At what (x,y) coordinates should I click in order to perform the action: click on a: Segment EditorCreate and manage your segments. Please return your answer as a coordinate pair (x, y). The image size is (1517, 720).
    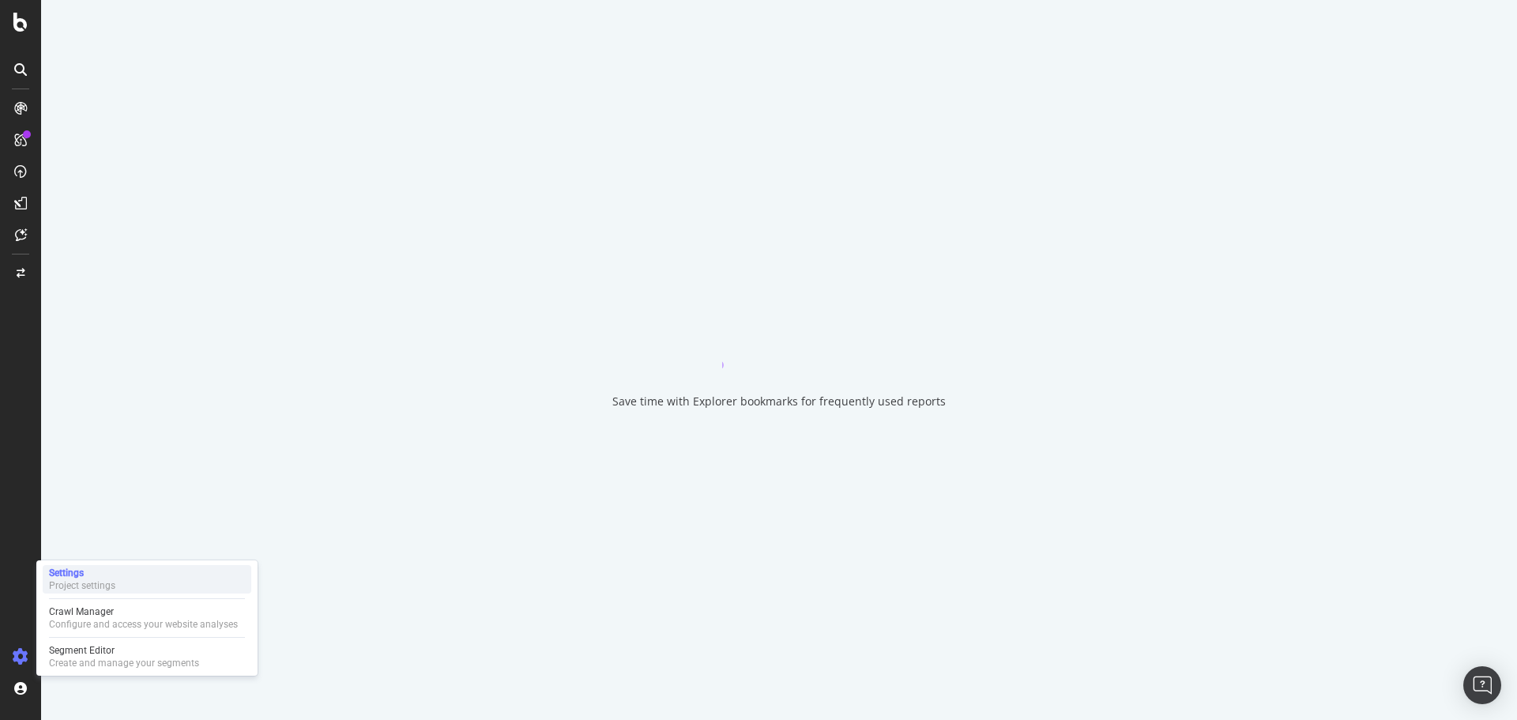
    Looking at the image, I should click on (147, 657).